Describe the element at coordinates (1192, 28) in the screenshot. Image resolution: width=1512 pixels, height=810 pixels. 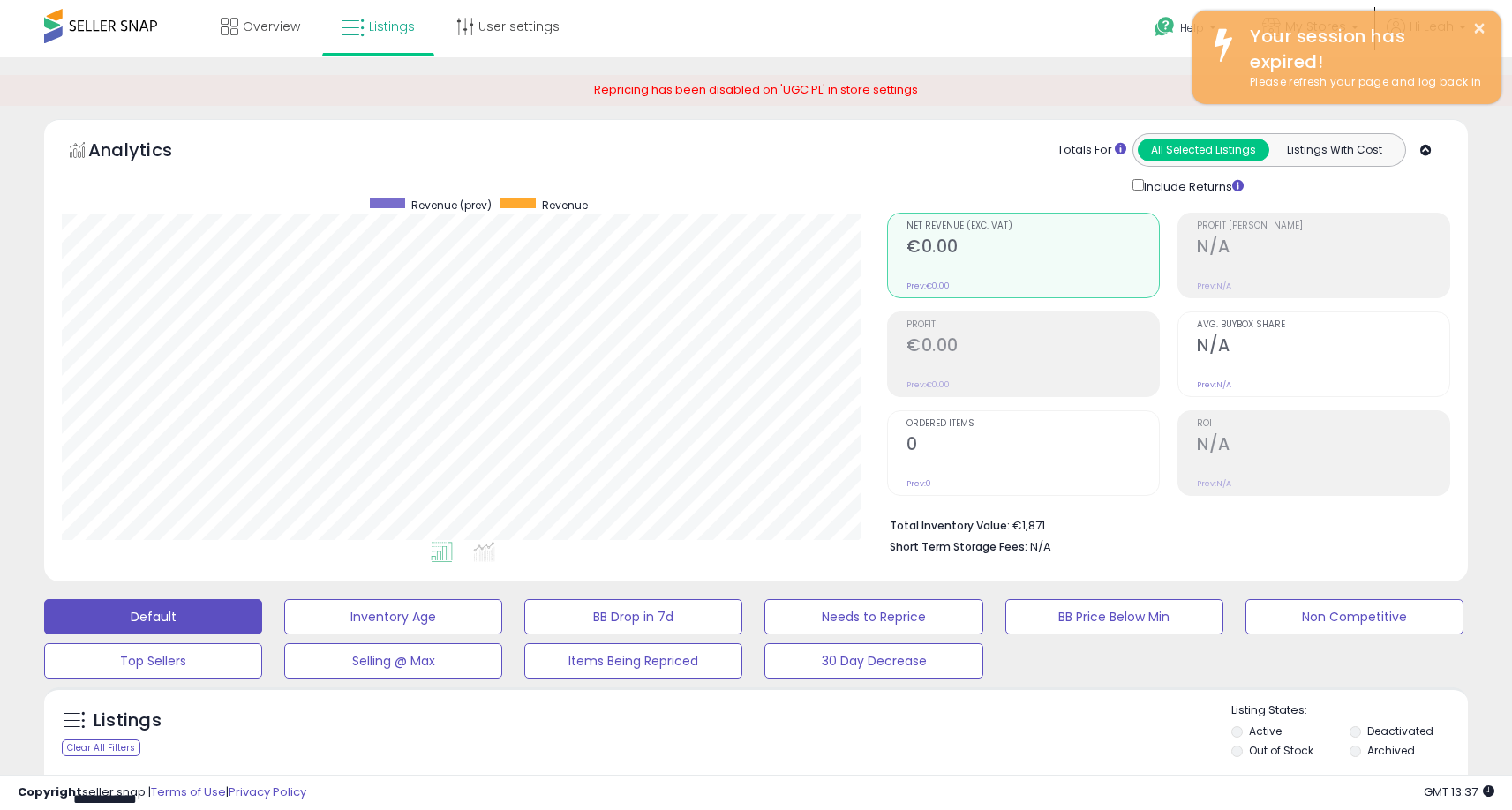
I see `span: Help` at that location.